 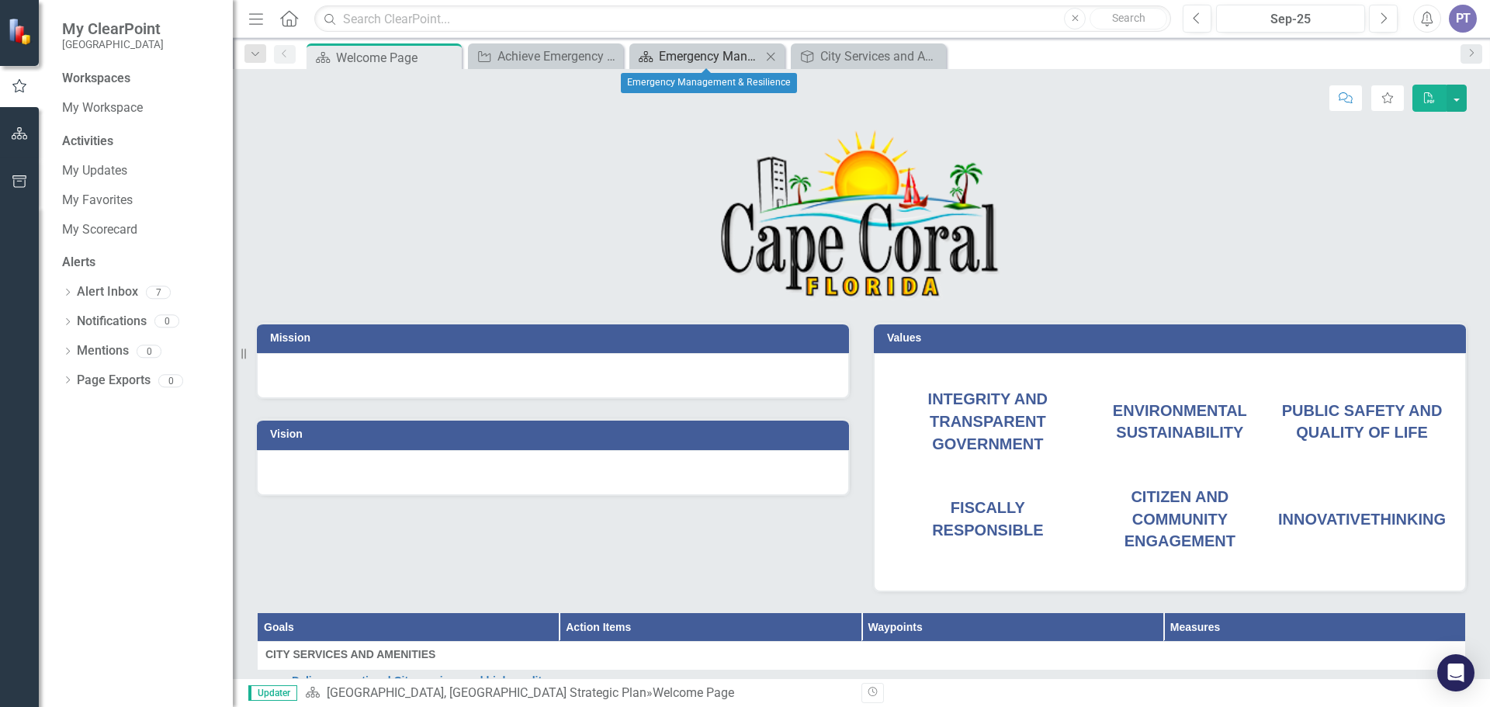 What do you see at coordinates (988, 421) in the screenshot?
I see `span: INTEGRITY AND TRANSPARENT GOVERNMENT` at bounding box center [988, 421].